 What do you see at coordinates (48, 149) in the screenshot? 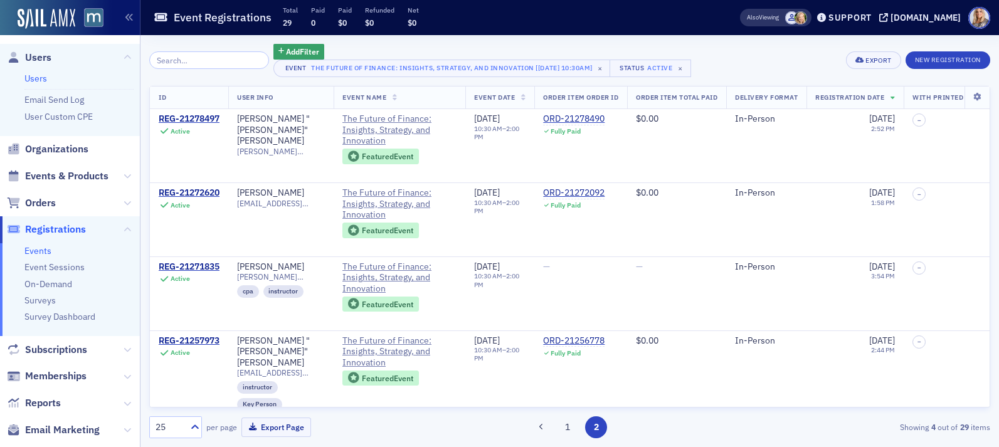
I see `a: Organizations` at bounding box center [48, 149].